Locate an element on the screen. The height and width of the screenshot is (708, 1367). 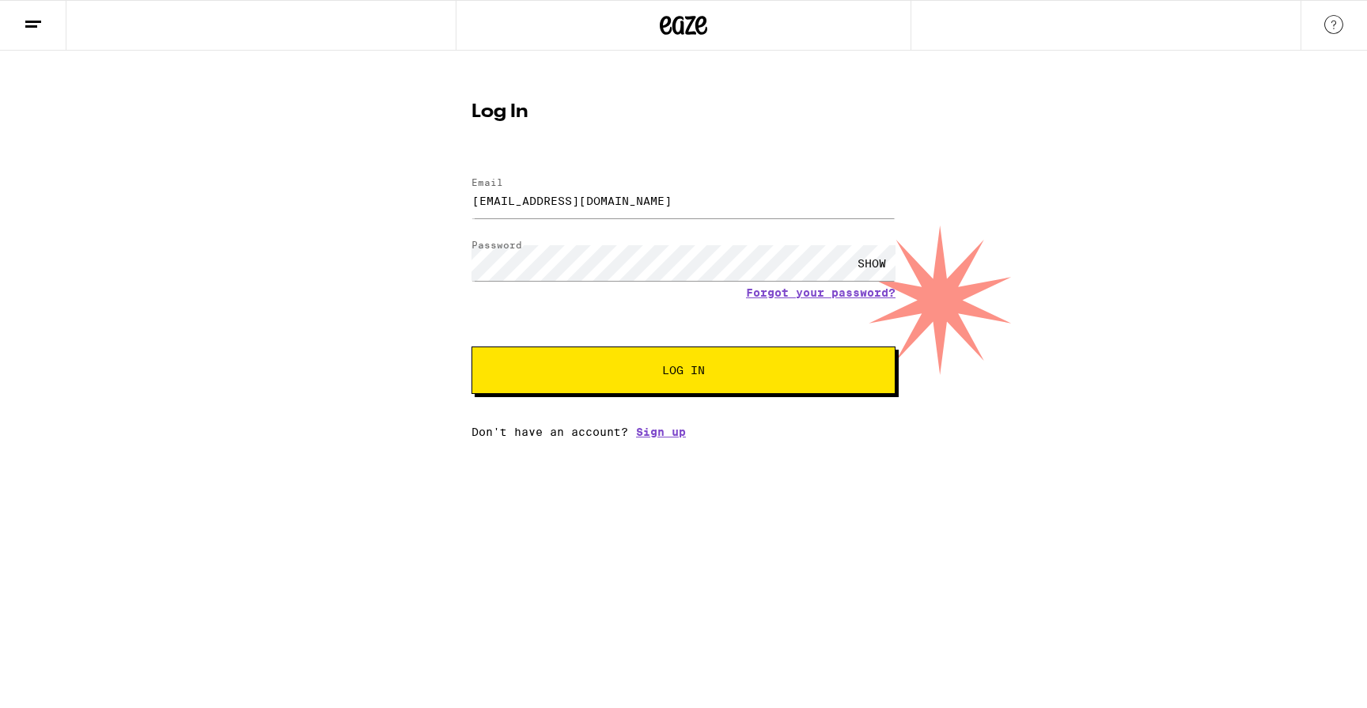
h1: Log In is located at coordinates (684, 112).